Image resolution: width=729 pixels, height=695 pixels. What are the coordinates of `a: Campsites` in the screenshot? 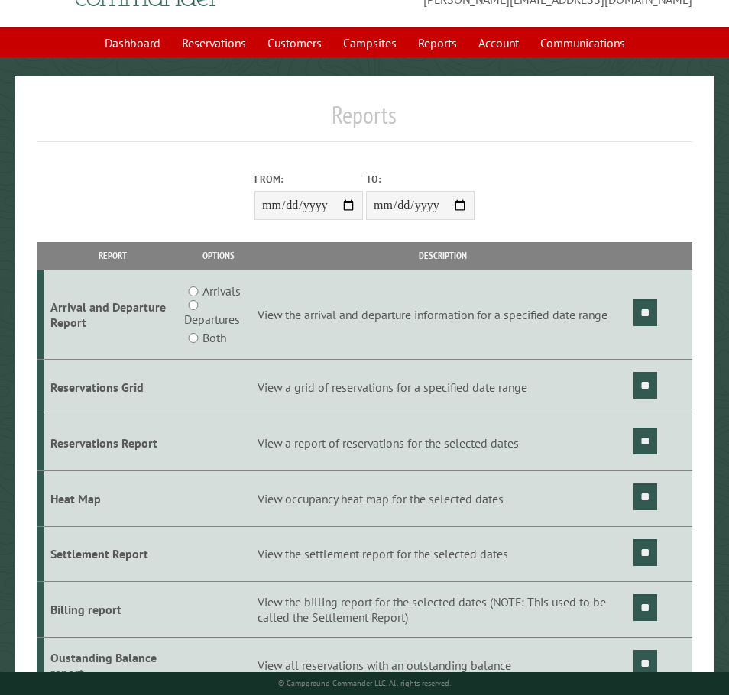 It's located at (370, 43).